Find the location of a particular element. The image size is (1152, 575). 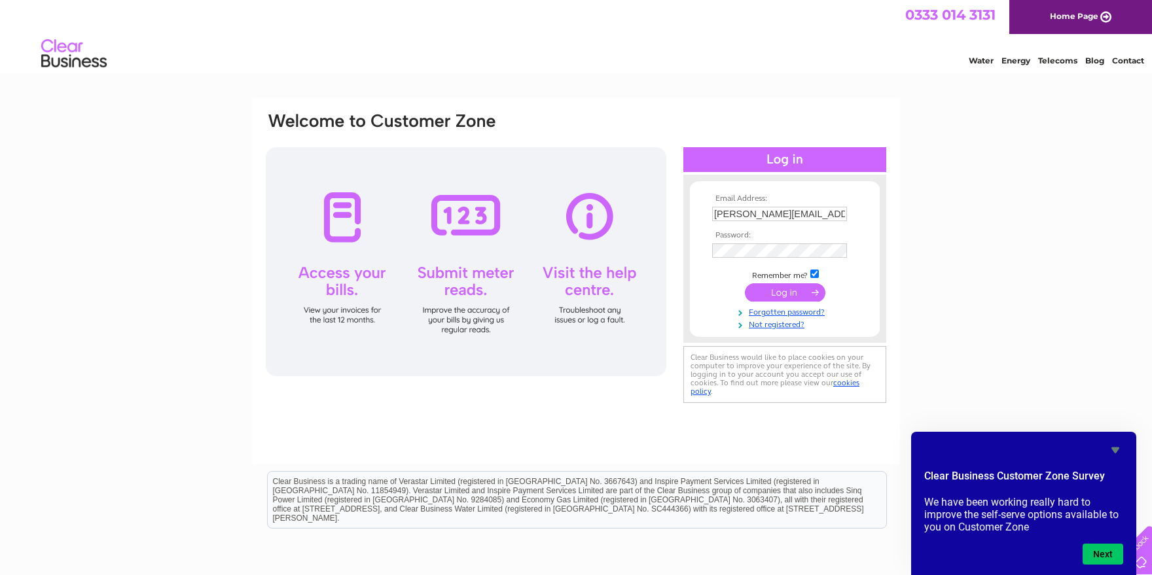

th: Password: is located at coordinates (785, 236).